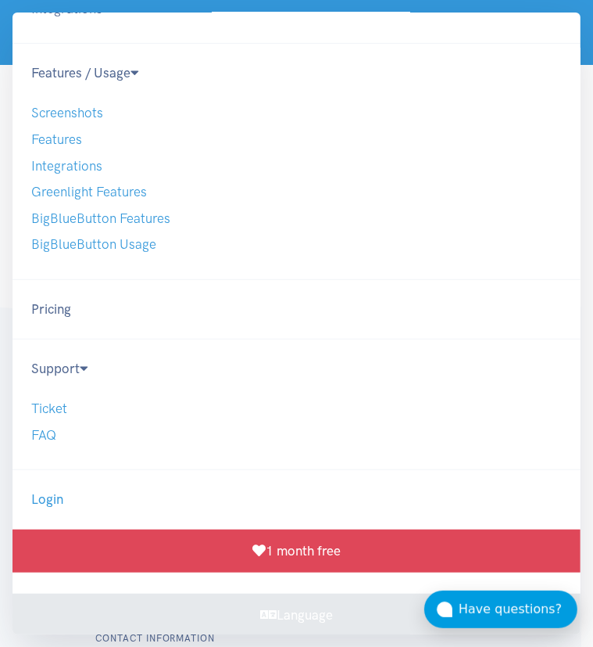 This screenshot has height=647, width=593. What do you see at coordinates (56, 139) in the screenshot?
I see `a: Features` at bounding box center [56, 139].